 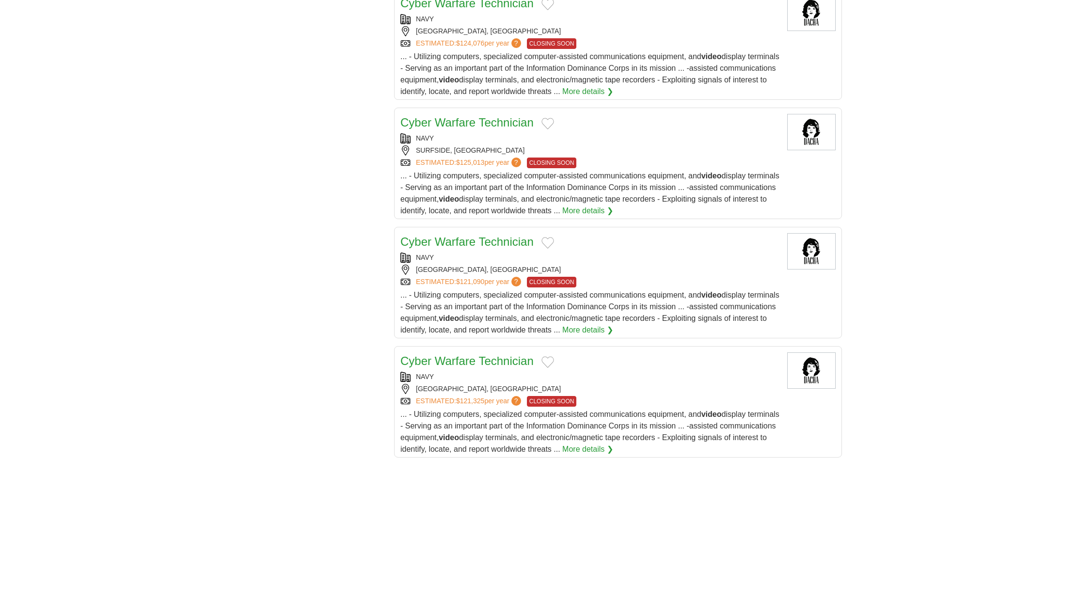 What do you see at coordinates (469, 282) in the screenshot?
I see `a: ESTIMATED:$121,090per year?` at bounding box center [469, 282].